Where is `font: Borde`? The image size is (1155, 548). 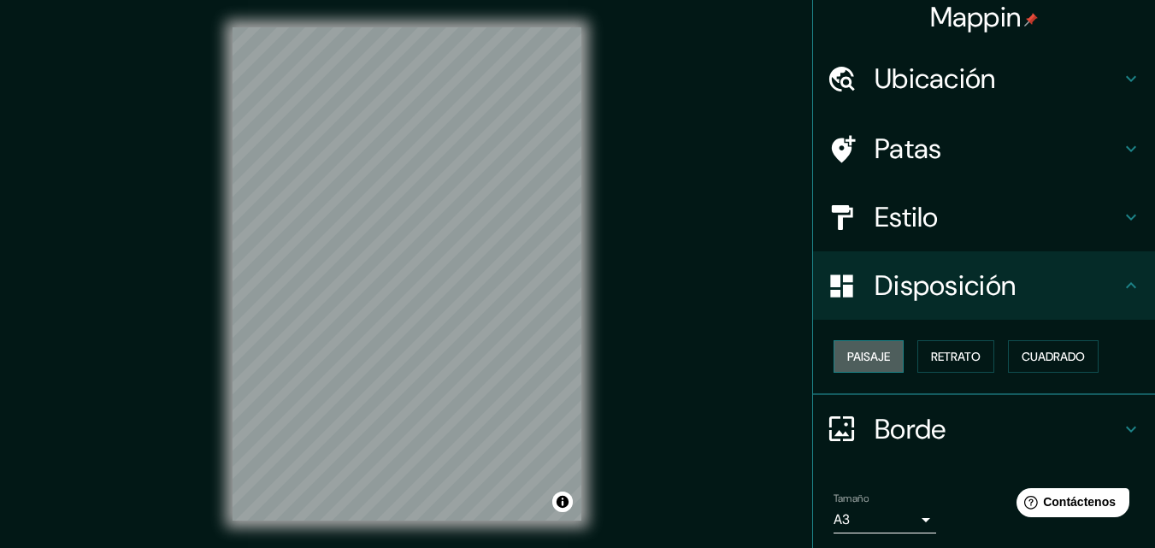
font: Borde is located at coordinates (911, 429).